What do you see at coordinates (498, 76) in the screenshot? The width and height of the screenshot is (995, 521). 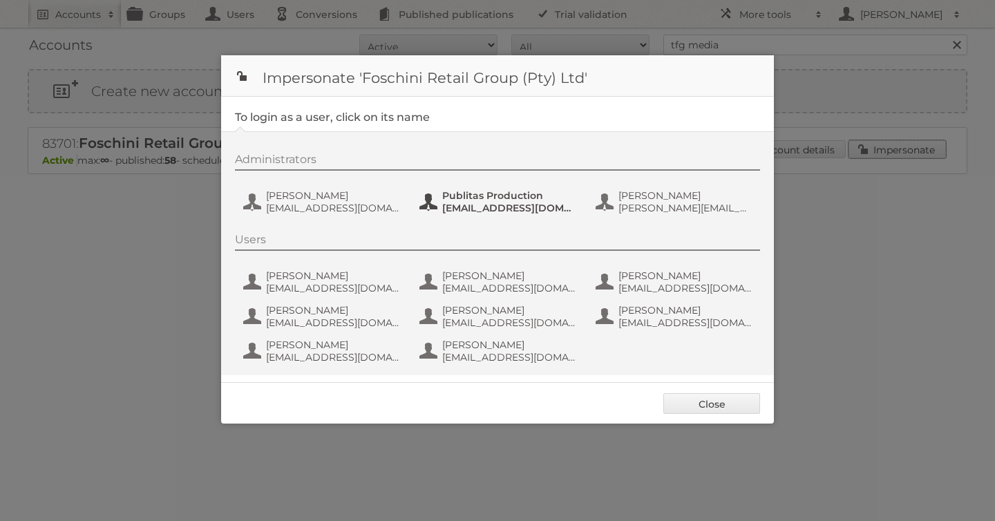 I see `h1: Impersonate 'Foschini Retail Group (Pty) Ltd'` at bounding box center [498, 76].